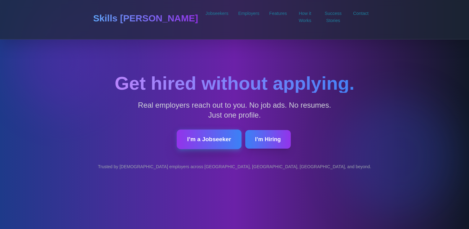  Describe the element at coordinates (249, 13) in the screenshot. I see `a: Employers` at that location.